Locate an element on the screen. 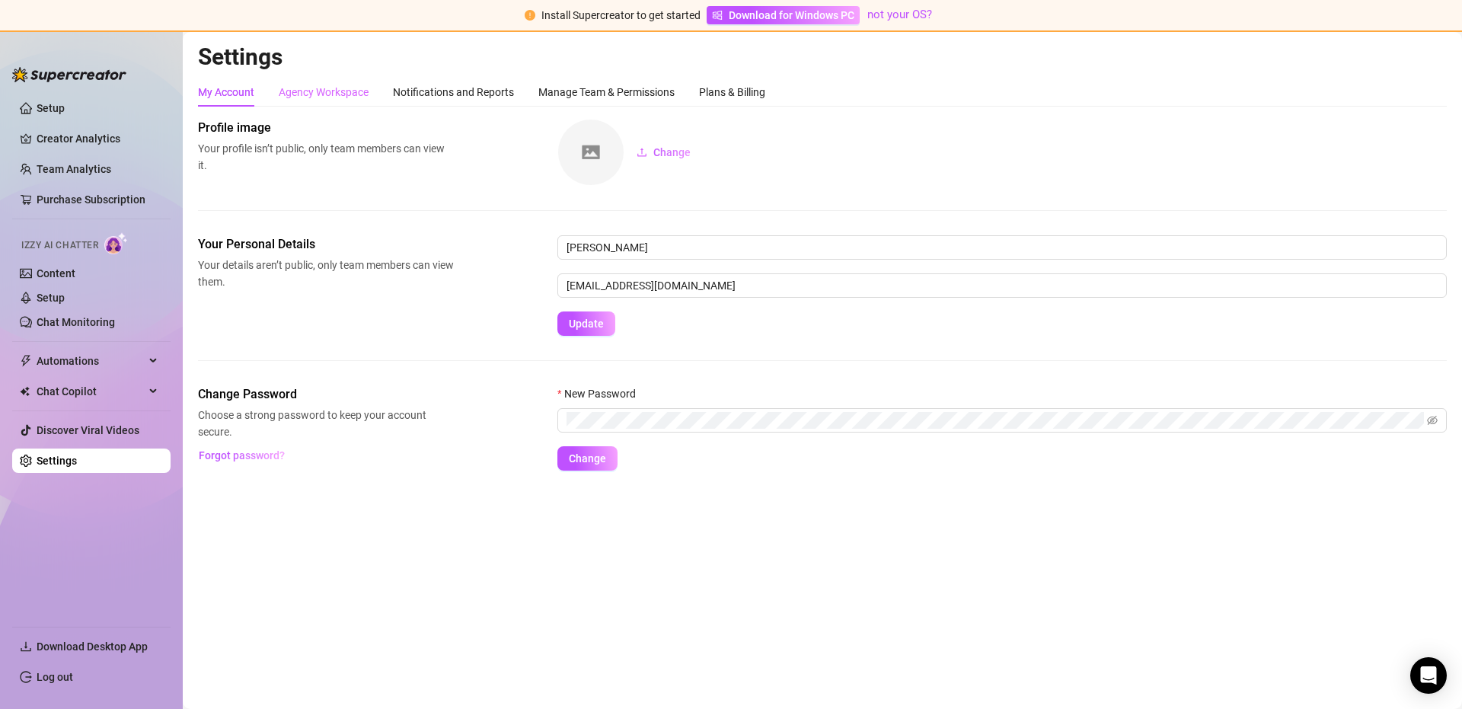 The width and height of the screenshot is (1462, 709). span: Choose a strong password to keep your account secure. is located at coordinates (326, 423).